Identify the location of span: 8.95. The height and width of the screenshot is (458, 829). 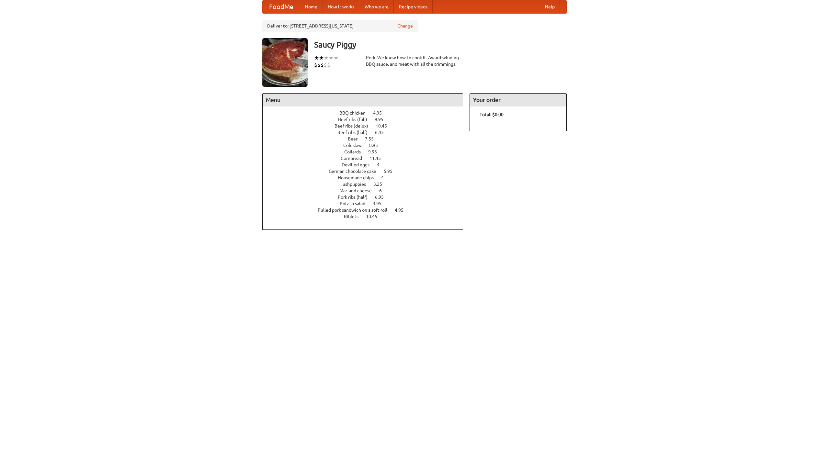
(376, 145).